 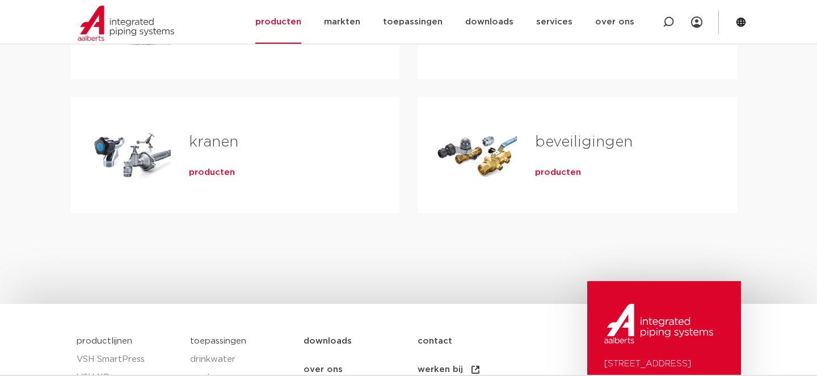 I want to click on a: kranen, so click(x=213, y=142).